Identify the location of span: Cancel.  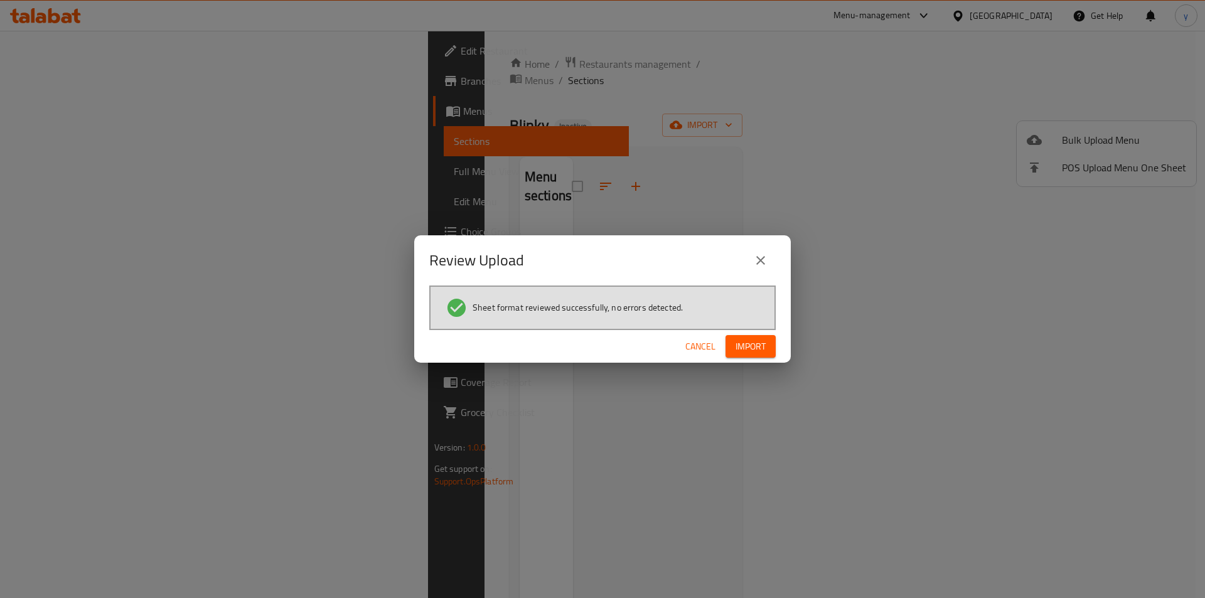
(701, 347).